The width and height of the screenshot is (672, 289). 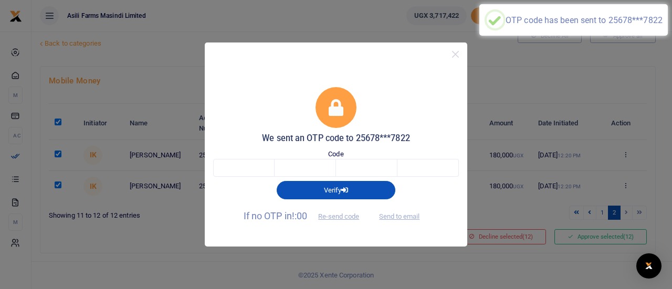 I want to click on span: !:00, so click(x=299, y=216).